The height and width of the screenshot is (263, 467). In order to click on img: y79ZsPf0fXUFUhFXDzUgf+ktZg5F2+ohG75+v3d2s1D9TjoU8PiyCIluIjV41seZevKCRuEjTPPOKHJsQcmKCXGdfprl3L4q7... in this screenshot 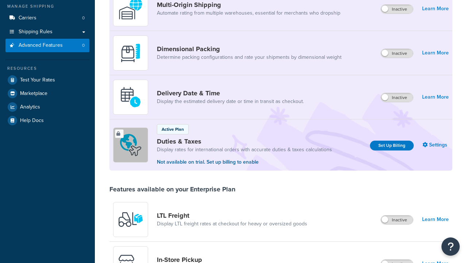, I will do `click(131, 219)`.